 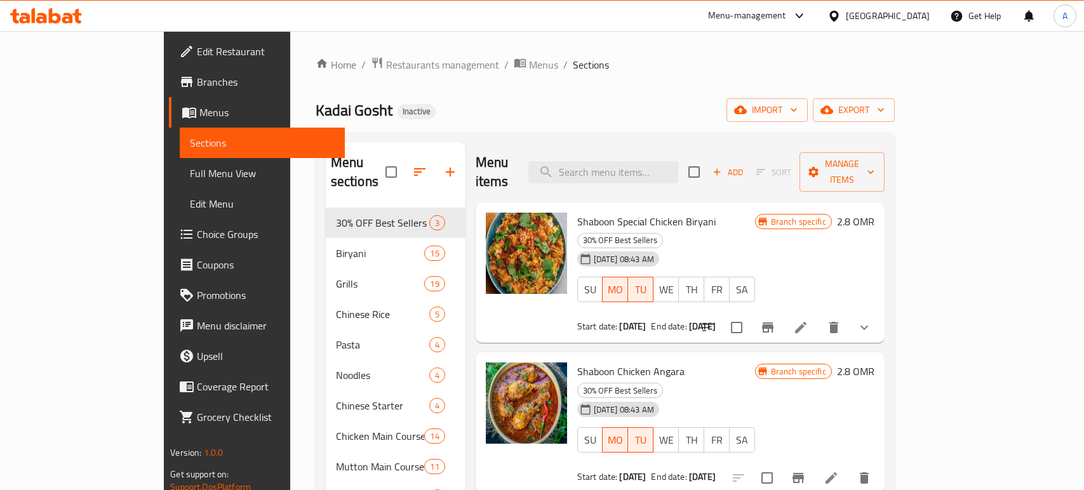 I want to click on a: Promotions, so click(x=257, y=295).